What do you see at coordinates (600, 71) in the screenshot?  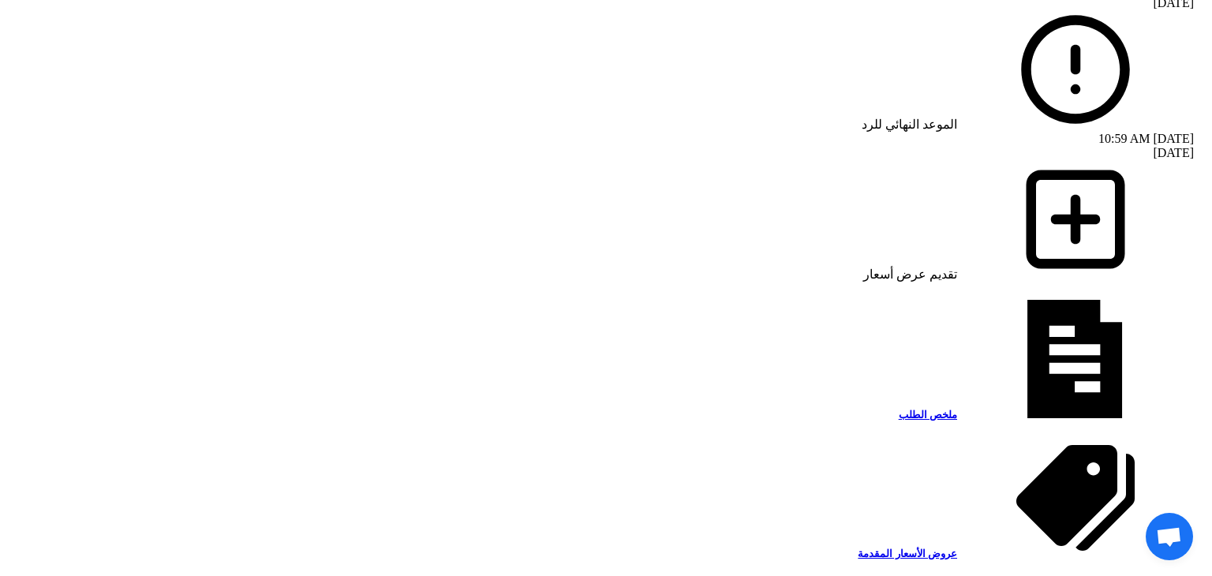 I see `div: الموعد النهائي للرد` at bounding box center [600, 71].